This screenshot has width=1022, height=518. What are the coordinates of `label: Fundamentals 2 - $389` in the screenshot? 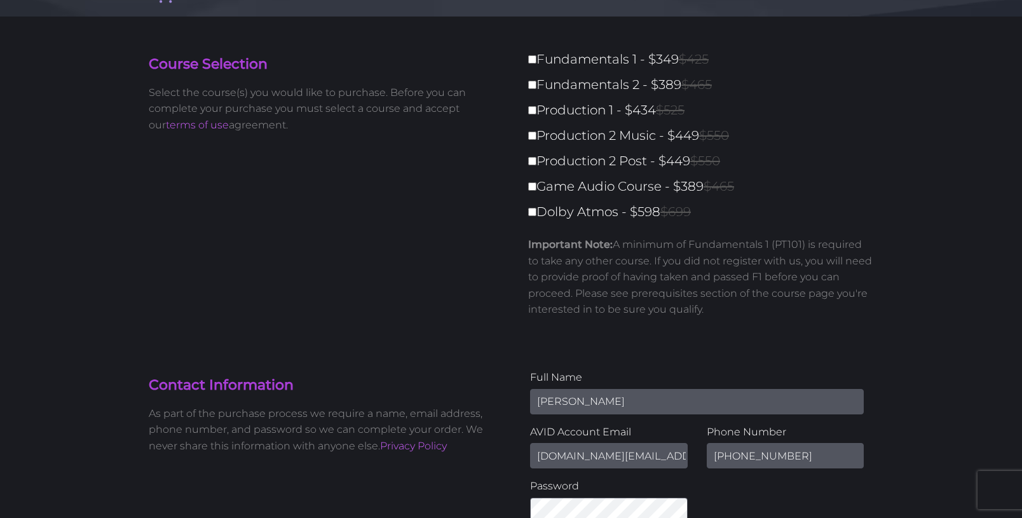 It's located at (704, 85).